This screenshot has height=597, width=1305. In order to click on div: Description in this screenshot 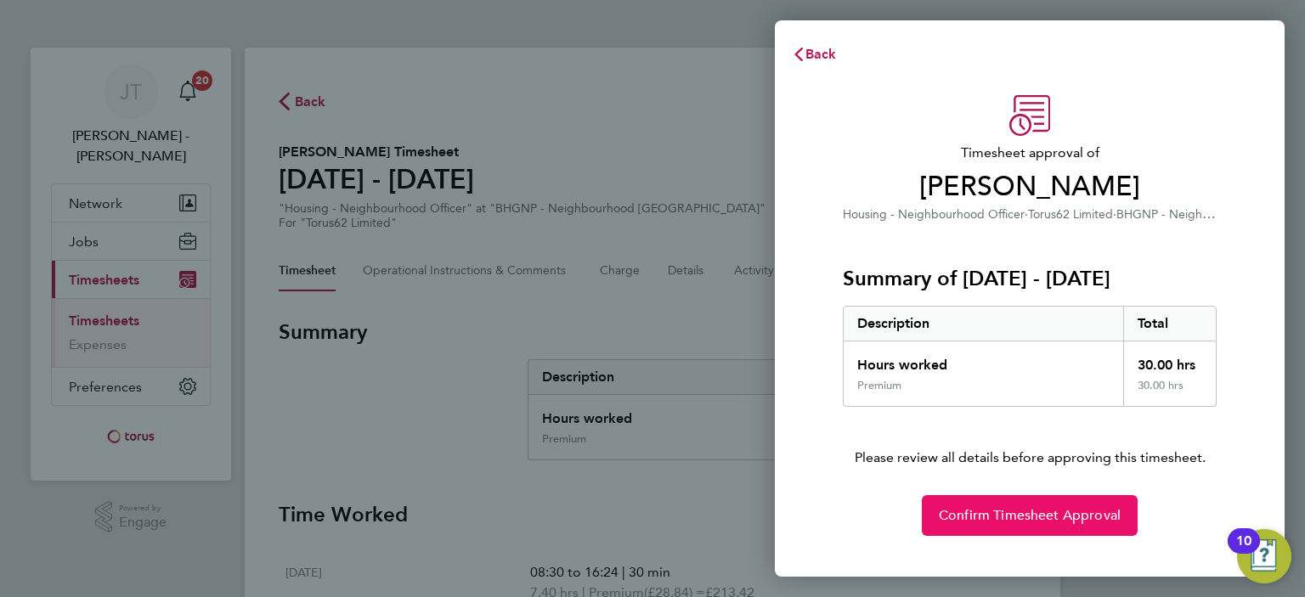, I will do `click(983, 324)`.